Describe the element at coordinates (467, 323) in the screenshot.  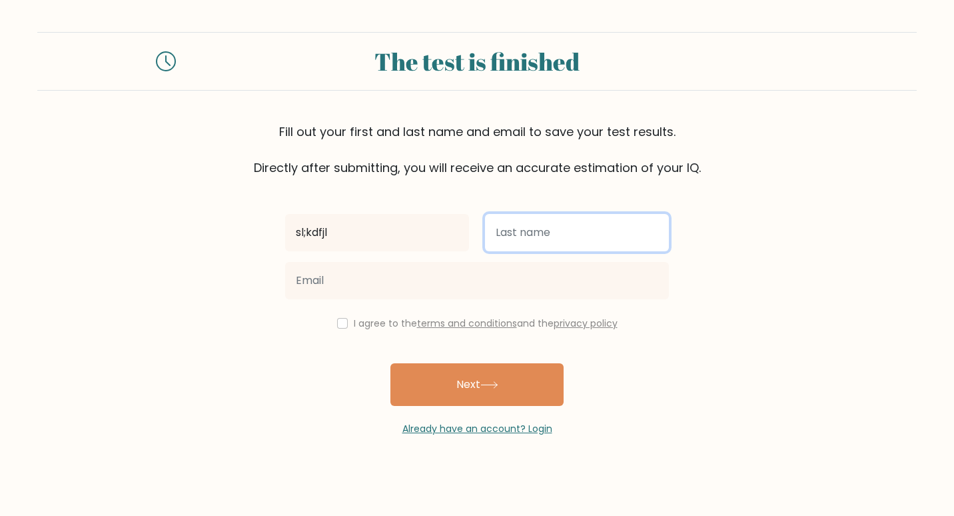
I see `a: terms and conditions` at that location.